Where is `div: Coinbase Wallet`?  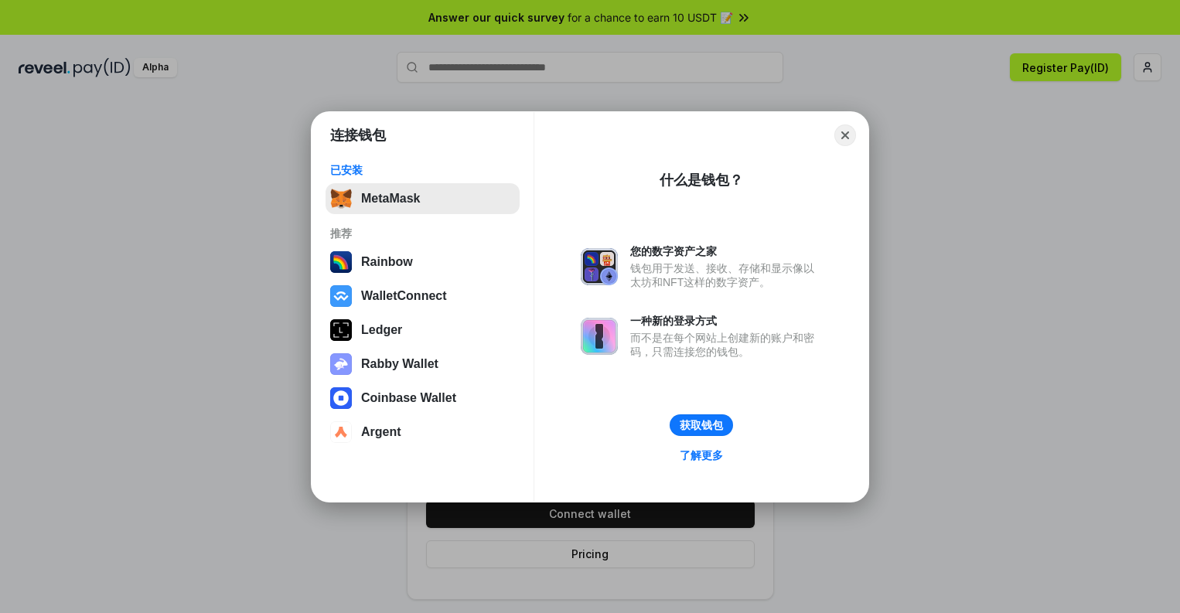
div: Coinbase Wallet is located at coordinates (408, 398).